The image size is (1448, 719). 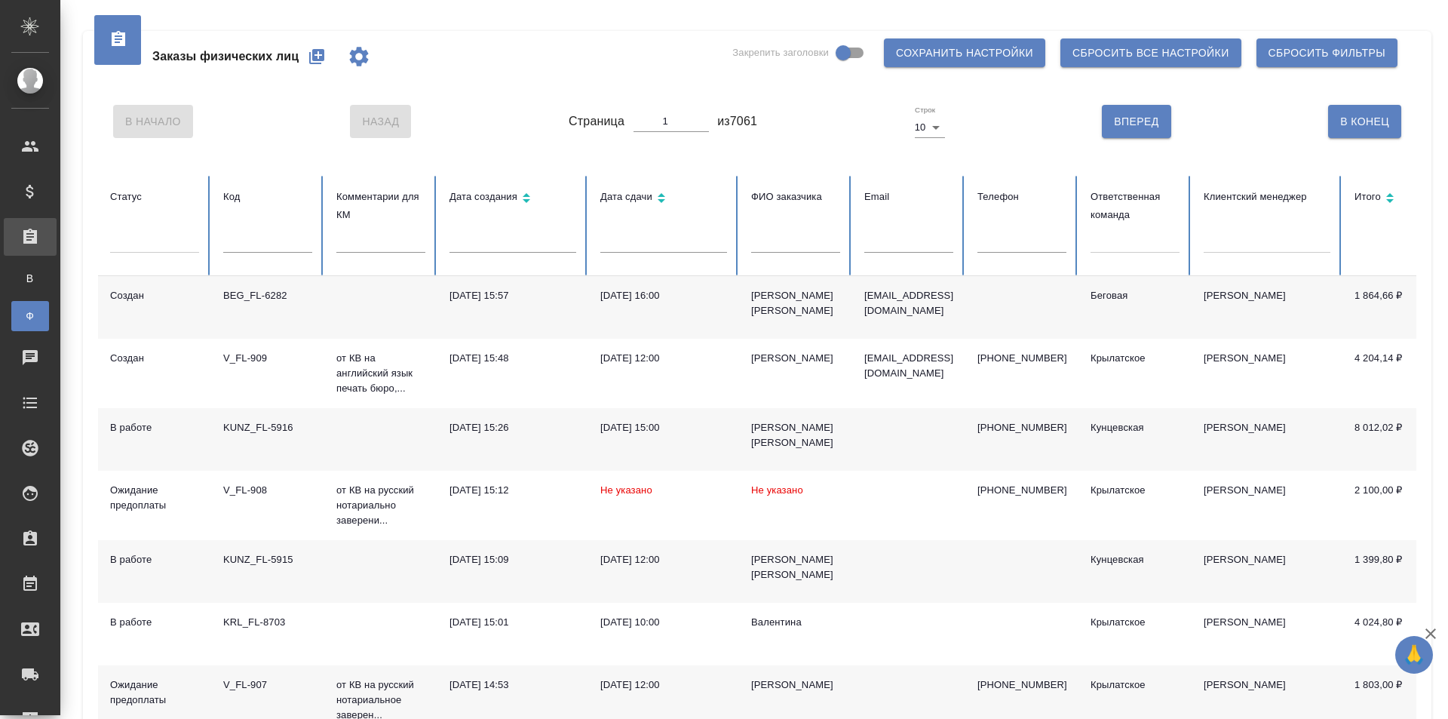 I want to click on a: Ф, so click(x=30, y=316).